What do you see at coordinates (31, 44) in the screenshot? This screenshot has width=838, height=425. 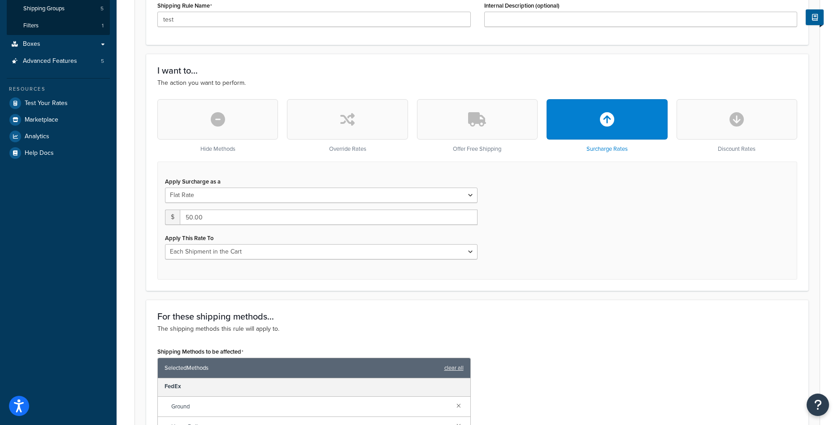 I see `span: Boxes` at bounding box center [31, 44].